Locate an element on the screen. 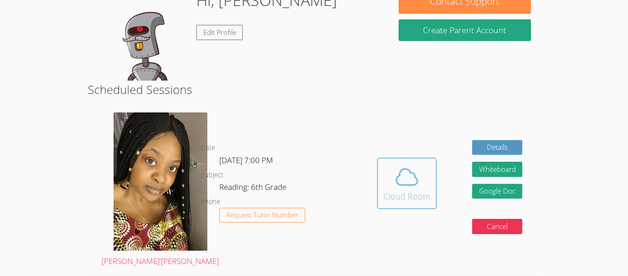 The width and height of the screenshot is (628, 276). dt: Date is located at coordinates (208, 148).